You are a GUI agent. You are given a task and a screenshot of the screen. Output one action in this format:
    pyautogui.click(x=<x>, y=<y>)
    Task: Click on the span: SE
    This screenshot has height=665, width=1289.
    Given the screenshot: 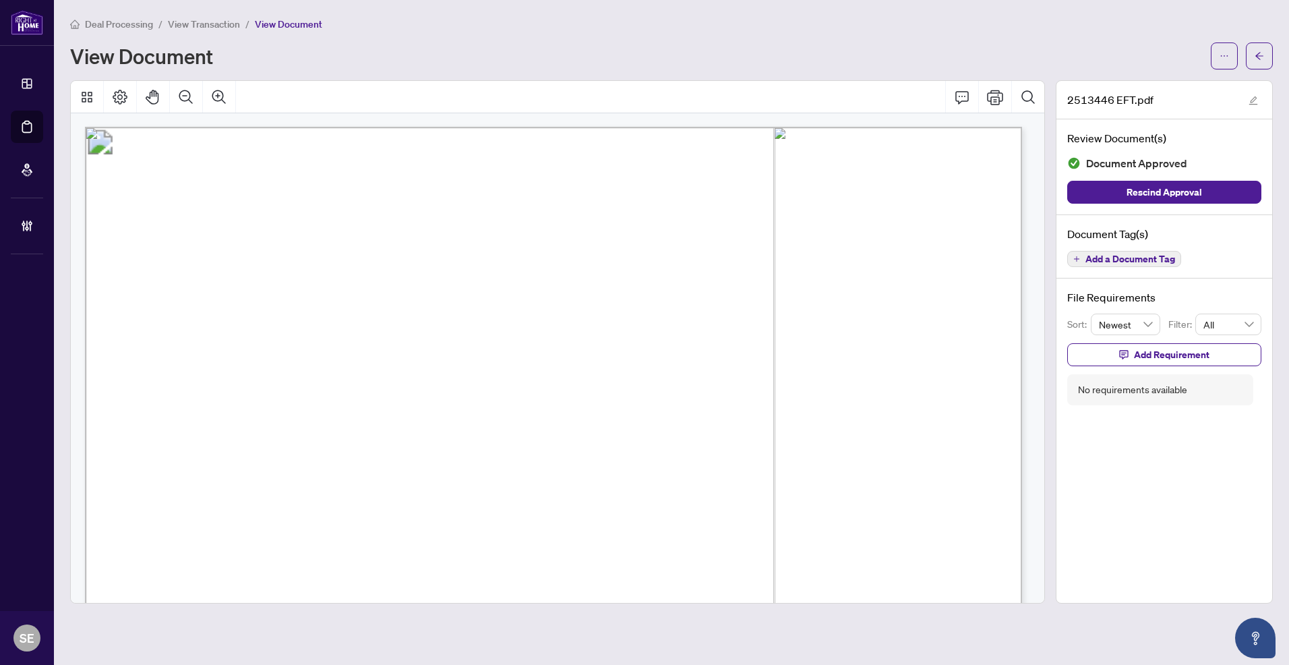 What is the action you would take?
    pyautogui.click(x=27, y=638)
    